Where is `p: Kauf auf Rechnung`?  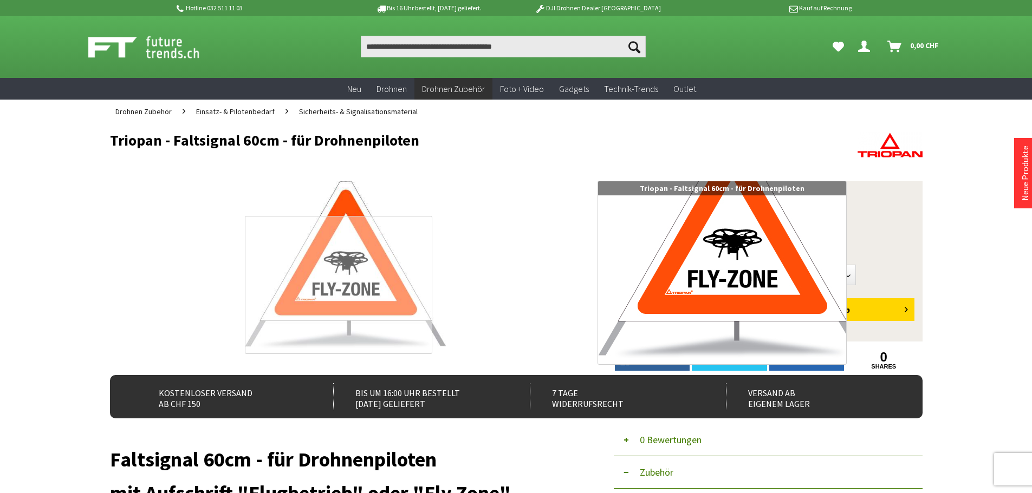
p: Kauf auf Rechnung is located at coordinates (767, 8).